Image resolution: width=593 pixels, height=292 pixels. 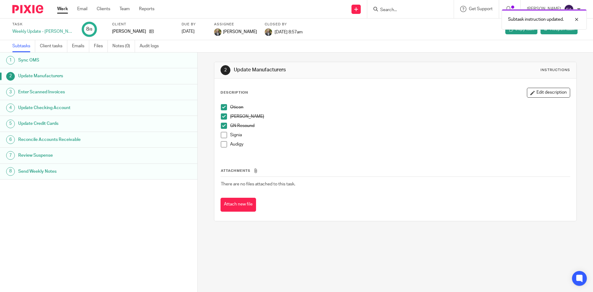 What do you see at coordinates (24, 46) in the screenshot?
I see `a: Subtasks` at bounding box center [24, 46].